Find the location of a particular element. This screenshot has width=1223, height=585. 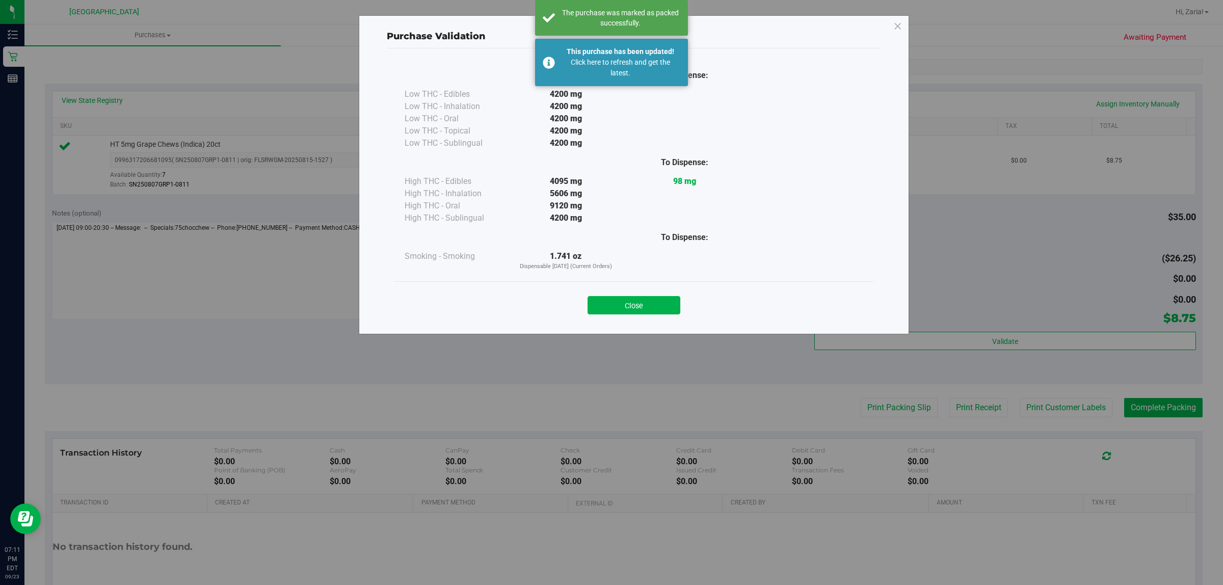

div: 9120 mg is located at coordinates (565, 206).